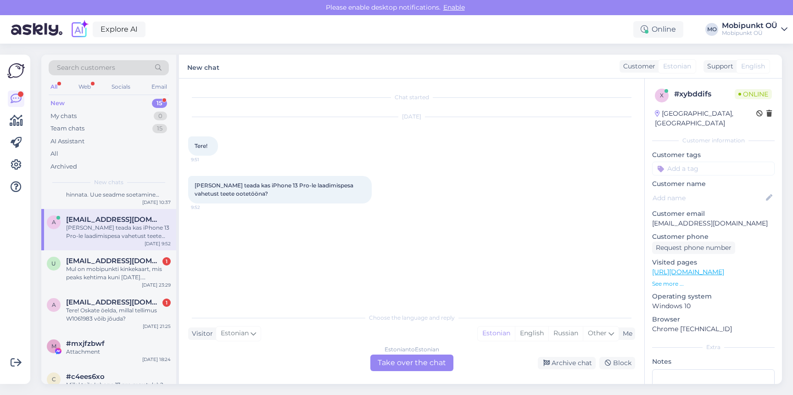 This screenshot has height=395, width=793. I want to click on div: AI Assistant, so click(67, 141).